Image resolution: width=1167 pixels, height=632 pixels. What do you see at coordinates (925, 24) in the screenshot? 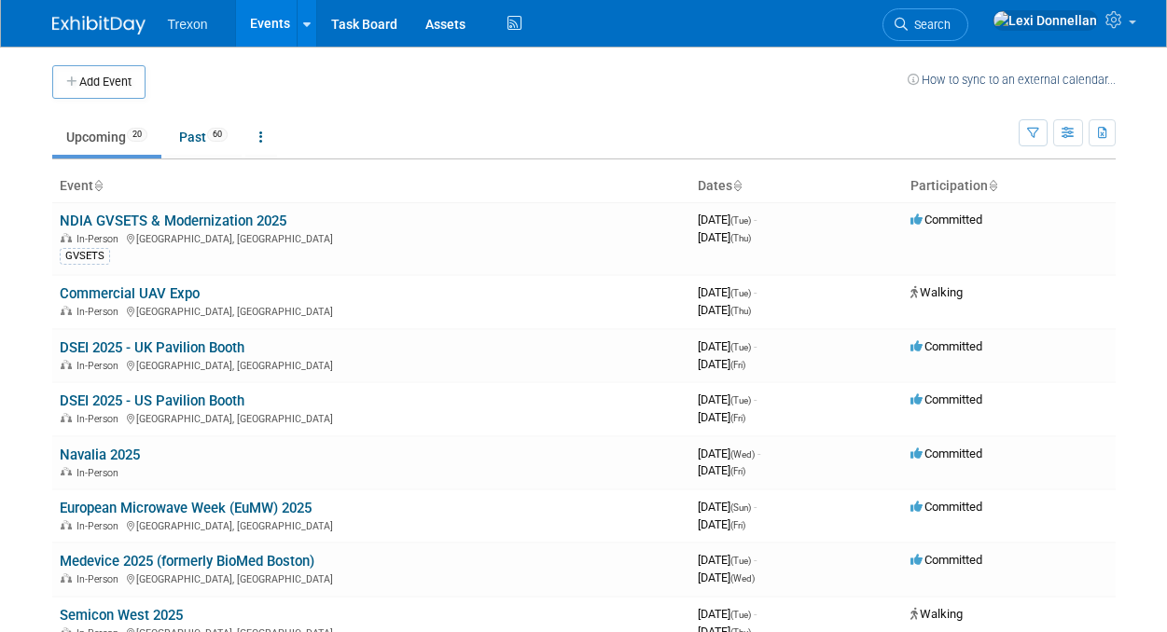
I see `a: Search` at bounding box center [925, 24].